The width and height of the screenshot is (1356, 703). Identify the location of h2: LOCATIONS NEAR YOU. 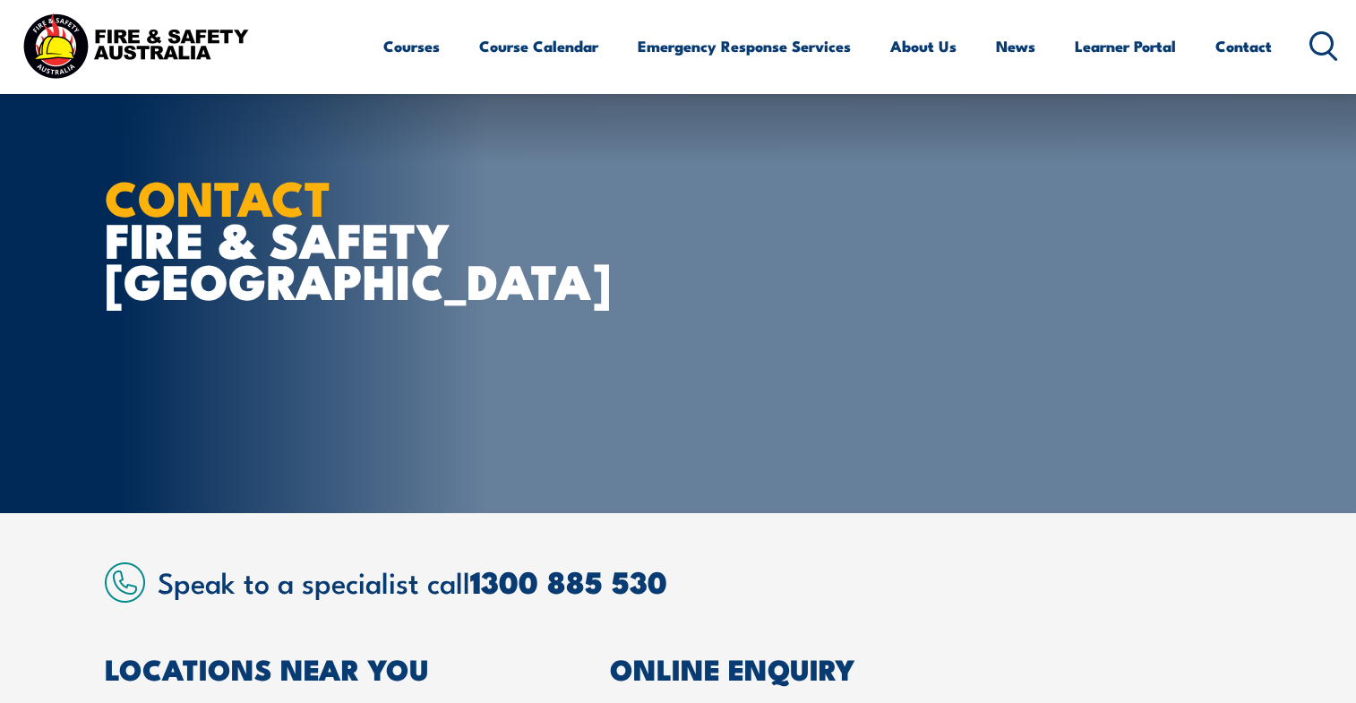
(317, 668).